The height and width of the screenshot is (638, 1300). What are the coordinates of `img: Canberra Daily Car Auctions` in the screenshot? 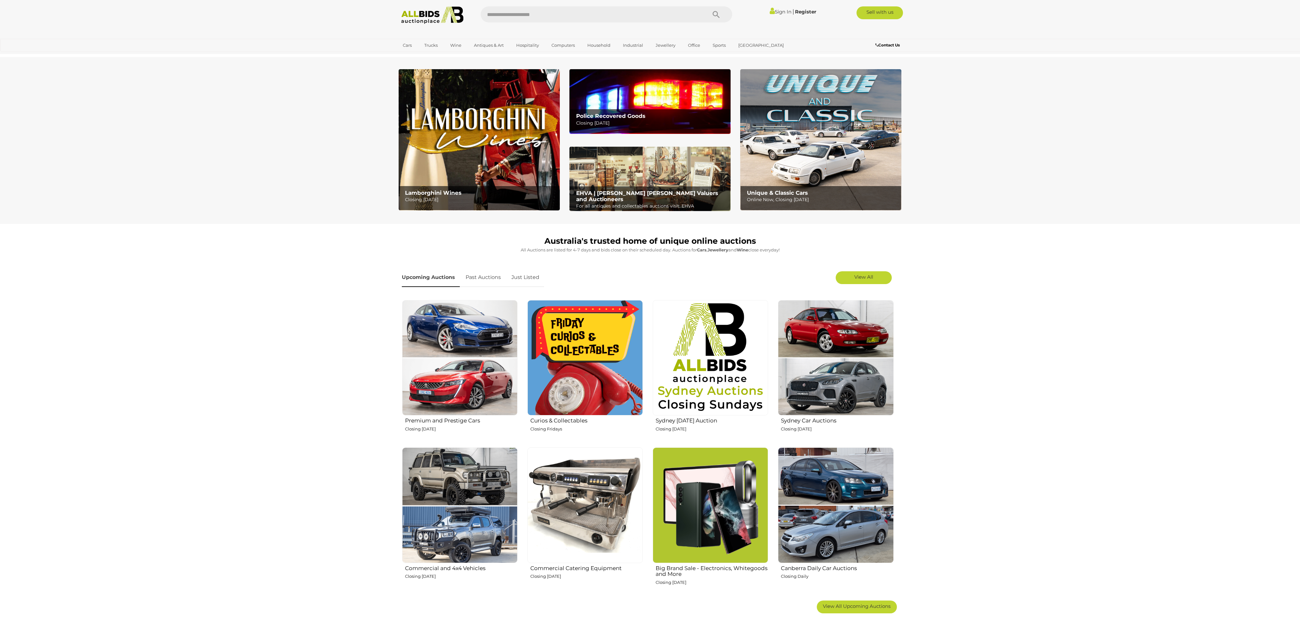 It's located at (836, 505).